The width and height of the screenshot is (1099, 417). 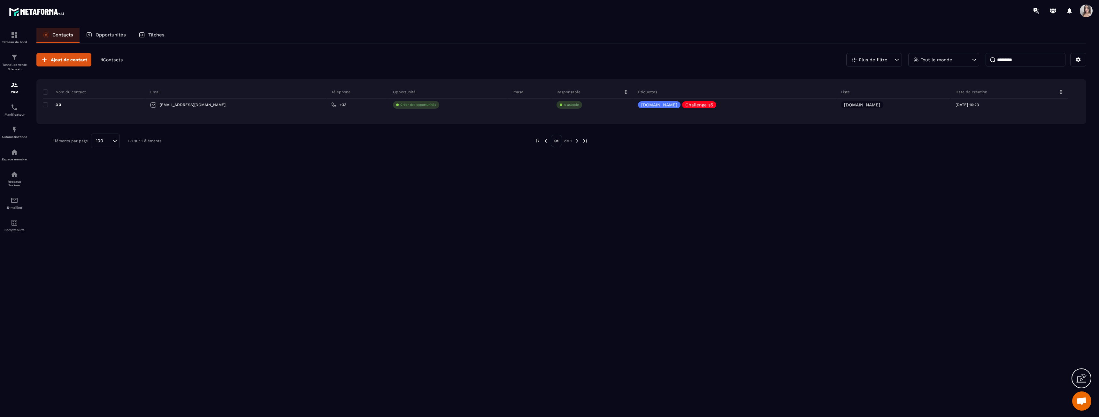 What do you see at coordinates (14, 62) in the screenshot?
I see `a: formationformationTunnel de vente Site web` at bounding box center [14, 62].